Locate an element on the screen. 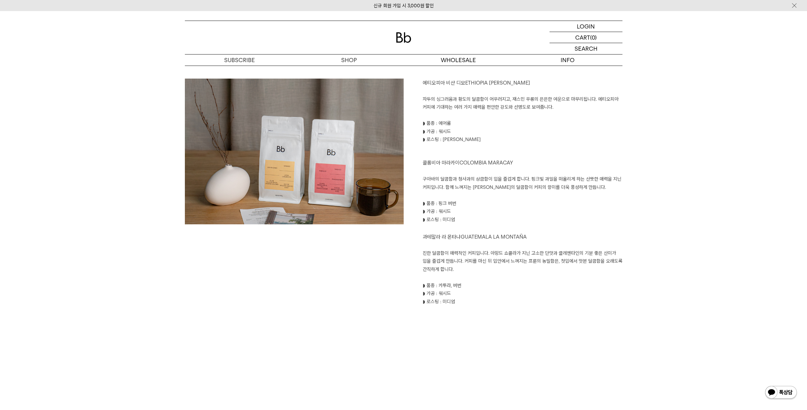  a: 신규 회원 가입 시 3,000원 할인 is located at coordinates (403, 6).